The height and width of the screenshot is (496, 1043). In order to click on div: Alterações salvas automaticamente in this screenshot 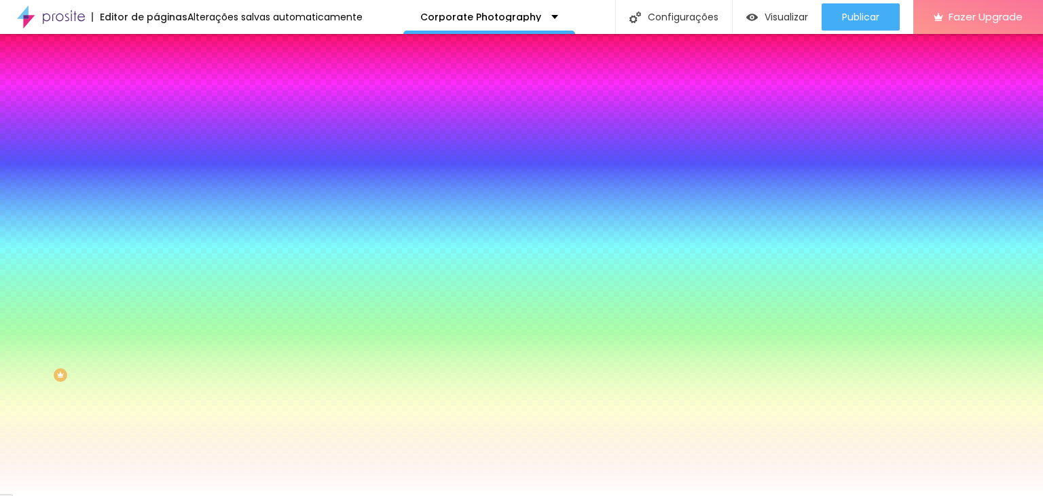, I will do `click(275, 17)`.